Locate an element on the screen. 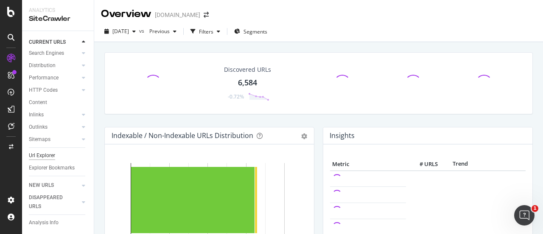  div: Discovered URLs is located at coordinates (247, 70).